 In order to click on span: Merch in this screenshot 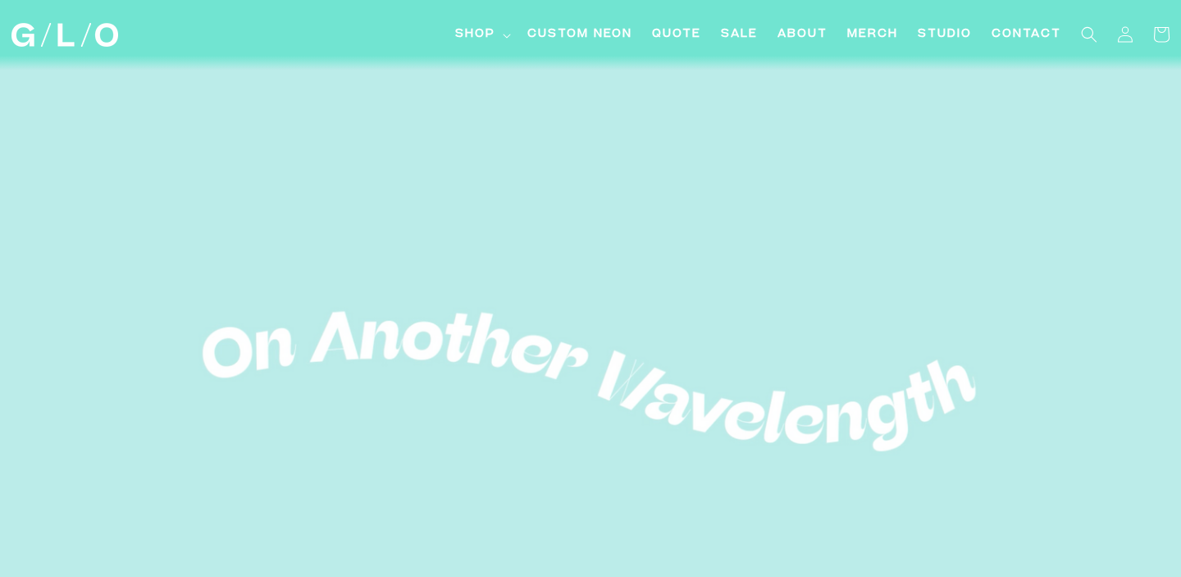, I will do `click(873, 34)`.